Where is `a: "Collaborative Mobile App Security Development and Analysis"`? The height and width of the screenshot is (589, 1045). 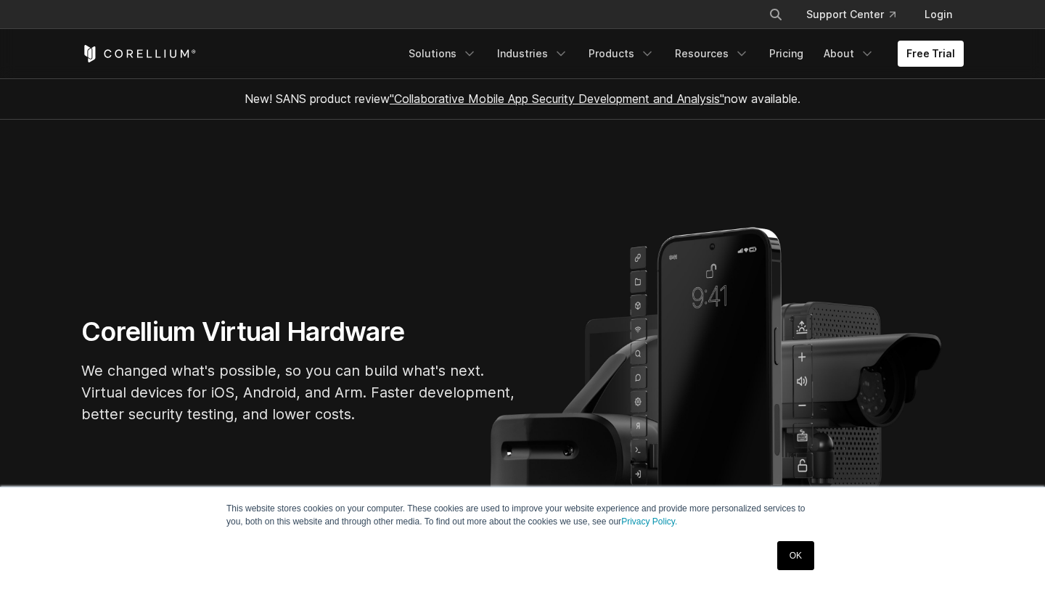 a: "Collaborative Mobile App Security Development and Analysis" is located at coordinates (557, 99).